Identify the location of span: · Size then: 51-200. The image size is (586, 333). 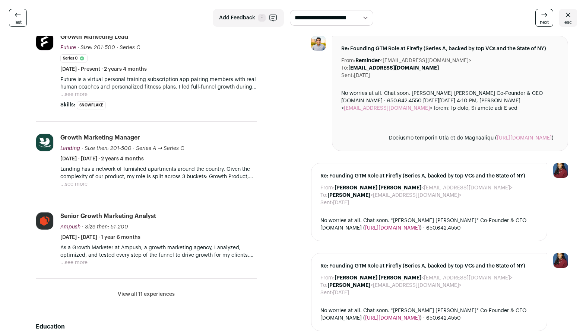
(105, 227).